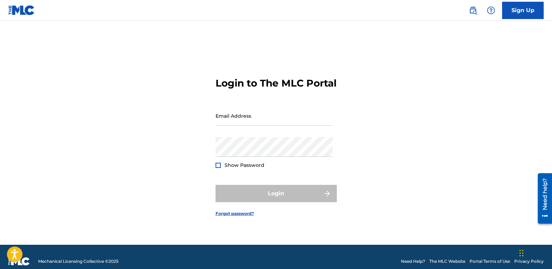  What do you see at coordinates (19, 262) in the screenshot?
I see `img: logo` at bounding box center [19, 262].